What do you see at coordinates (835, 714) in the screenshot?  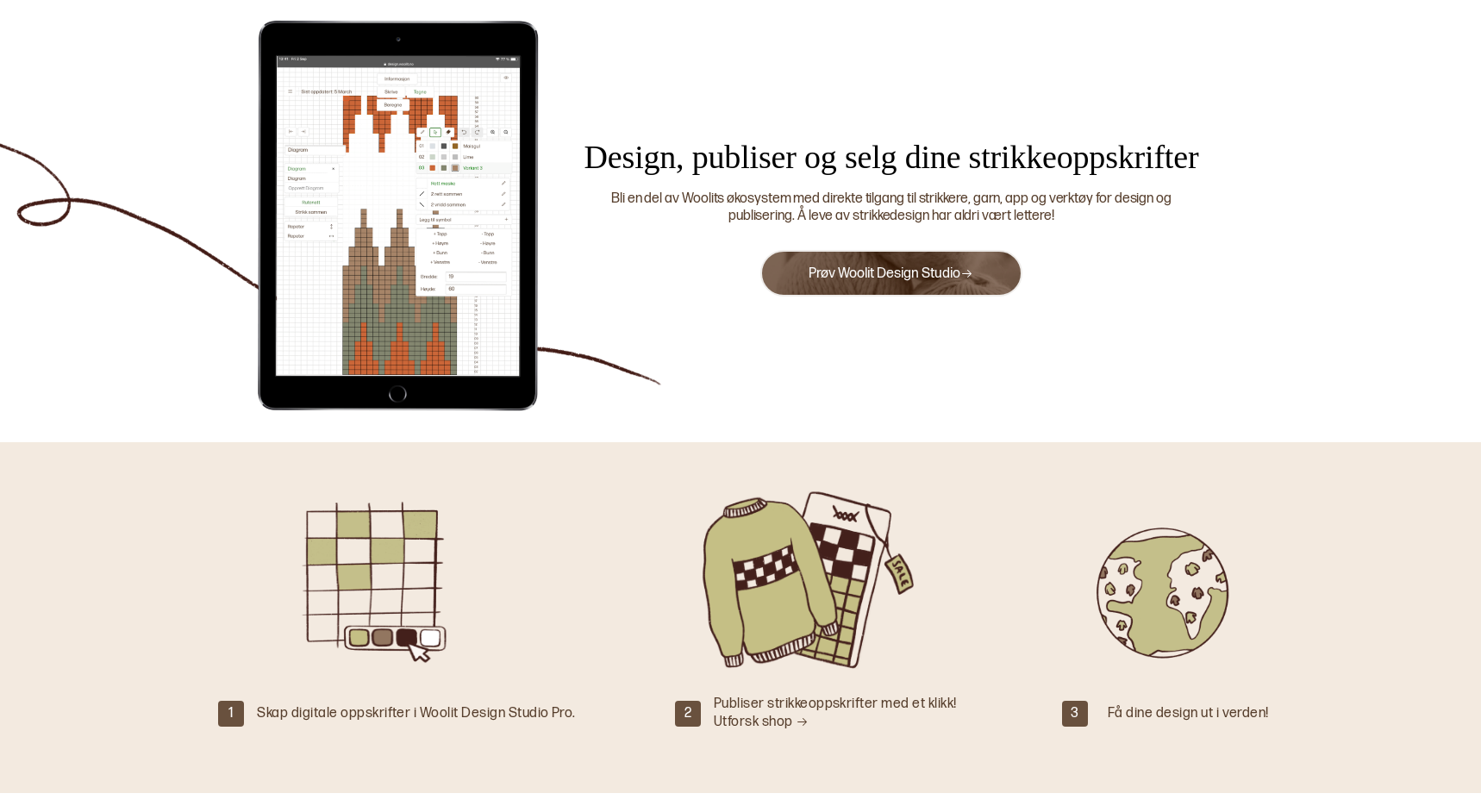 I see `div: Publiser strikkeoppskrifter med et klikk!` at bounding box center [835, 714].